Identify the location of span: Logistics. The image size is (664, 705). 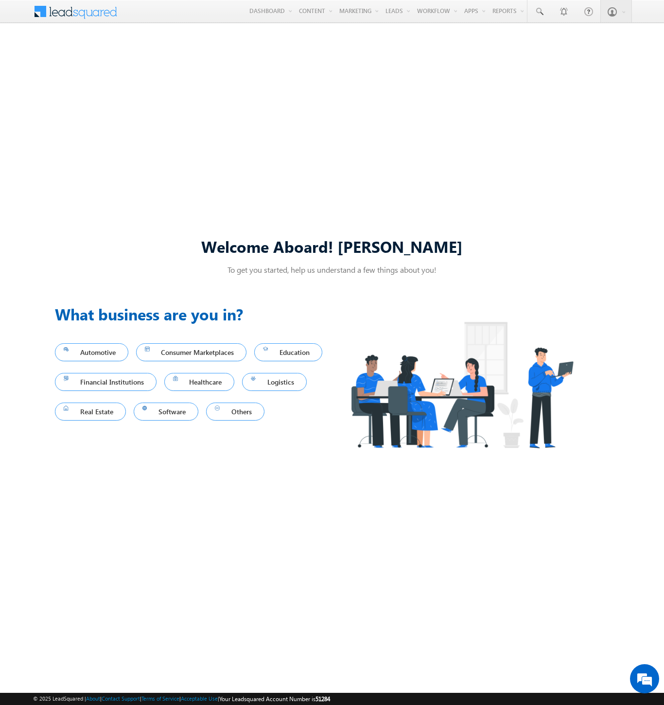
(274, 382).